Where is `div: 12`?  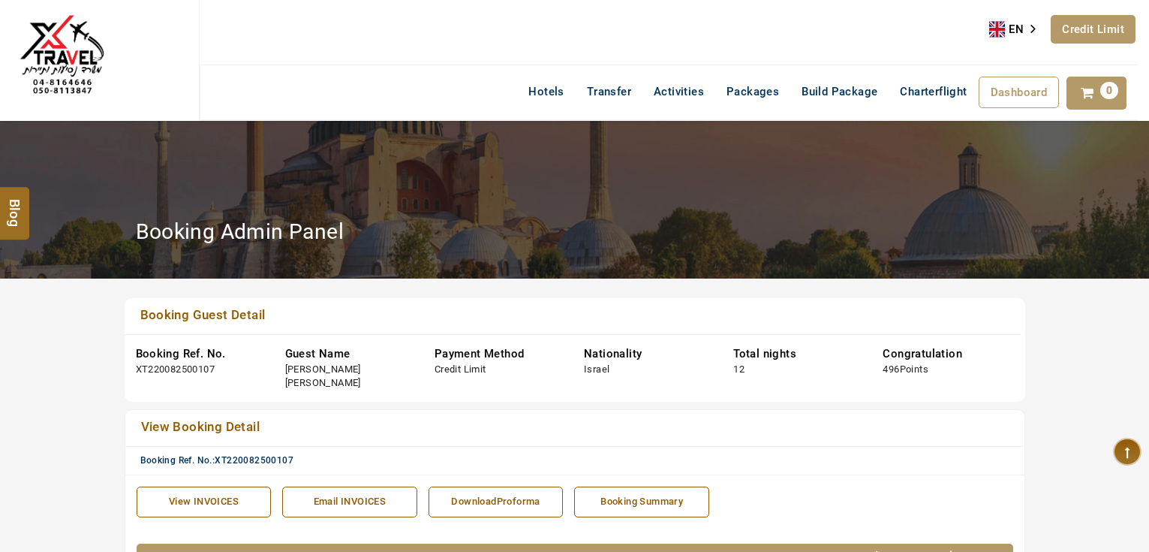 div: 12 is located at coordinates (739, 369).